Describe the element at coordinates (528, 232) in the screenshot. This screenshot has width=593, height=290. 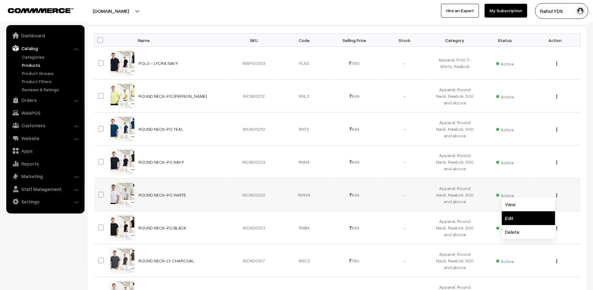
I see `a: Delete` at that location.